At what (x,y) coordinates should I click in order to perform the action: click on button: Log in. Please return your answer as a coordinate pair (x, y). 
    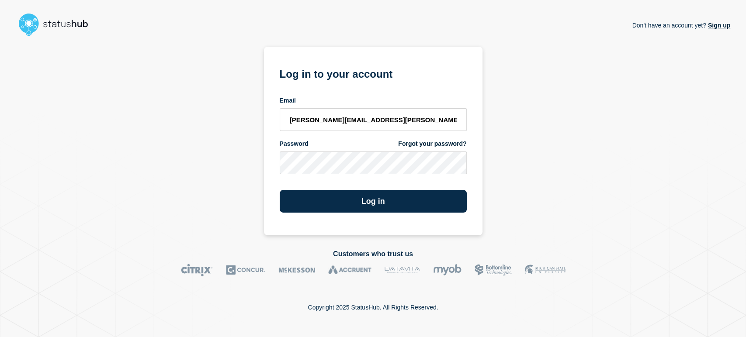
    Looking at the image, I should click on (373, 202).